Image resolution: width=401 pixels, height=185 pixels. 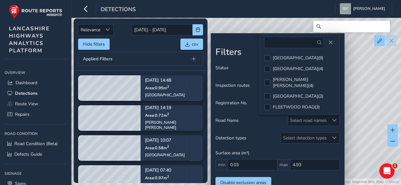 I want to click on span: Surface area (m²), so click(x=232, y=153).